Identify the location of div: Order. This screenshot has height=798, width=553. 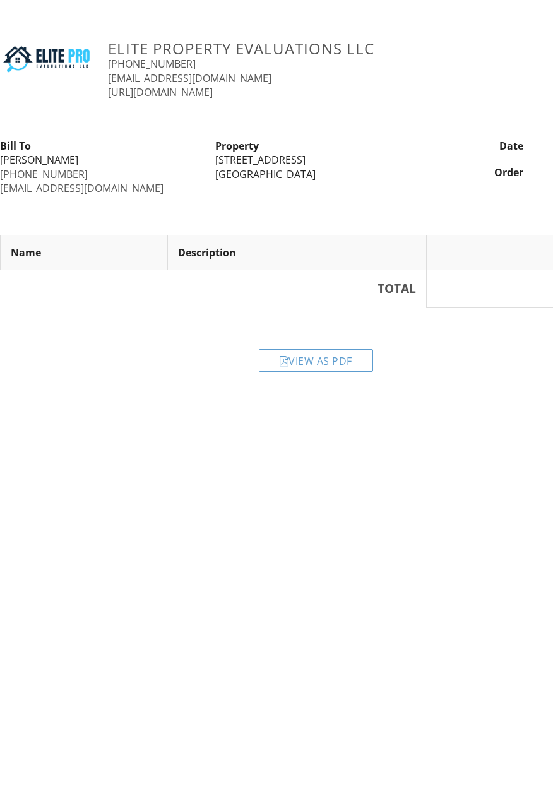
(477, 172).